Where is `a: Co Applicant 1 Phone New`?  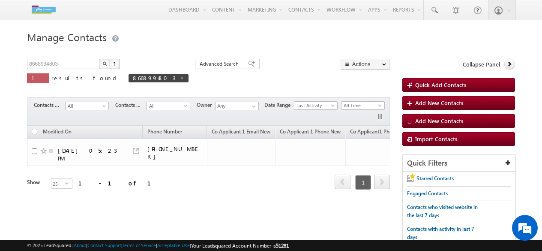
a: Co Applicant 1 Phone New is located at coordinates (310, 132).